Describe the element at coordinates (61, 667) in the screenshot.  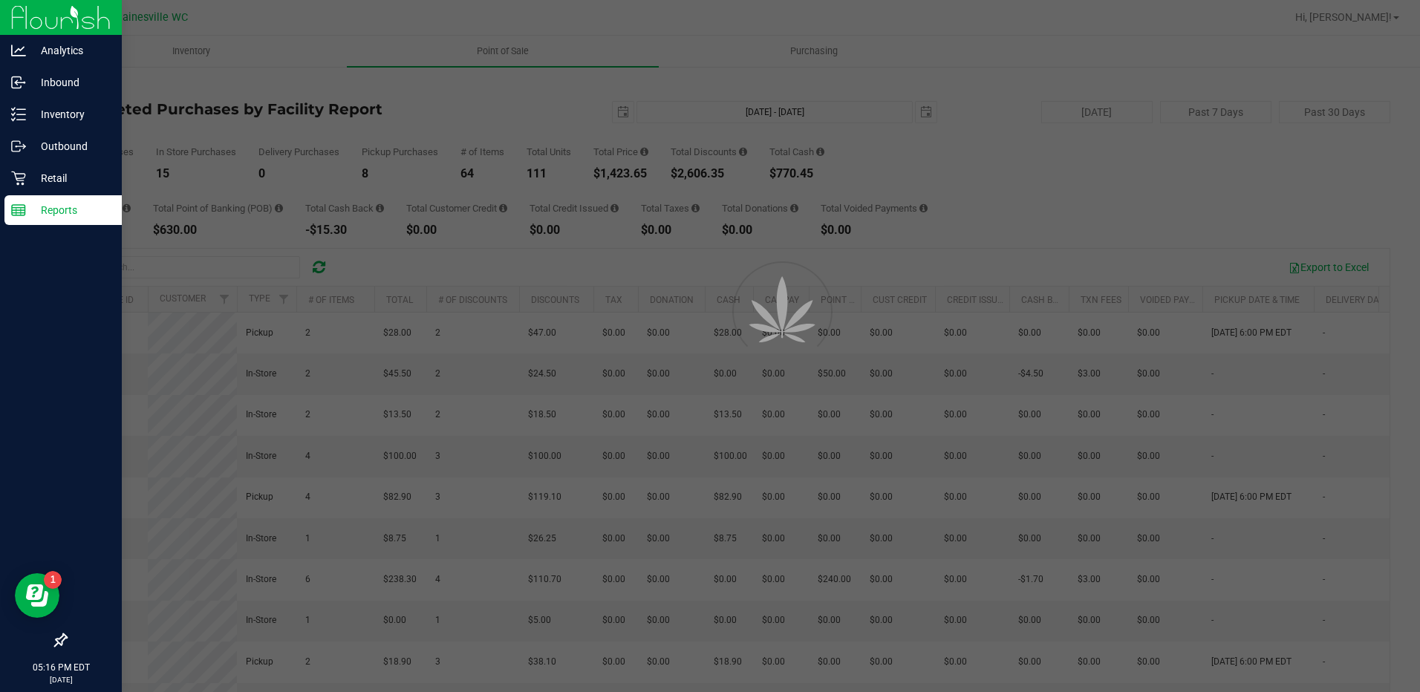
I see `p: 05:16 PM EDT` at that location.